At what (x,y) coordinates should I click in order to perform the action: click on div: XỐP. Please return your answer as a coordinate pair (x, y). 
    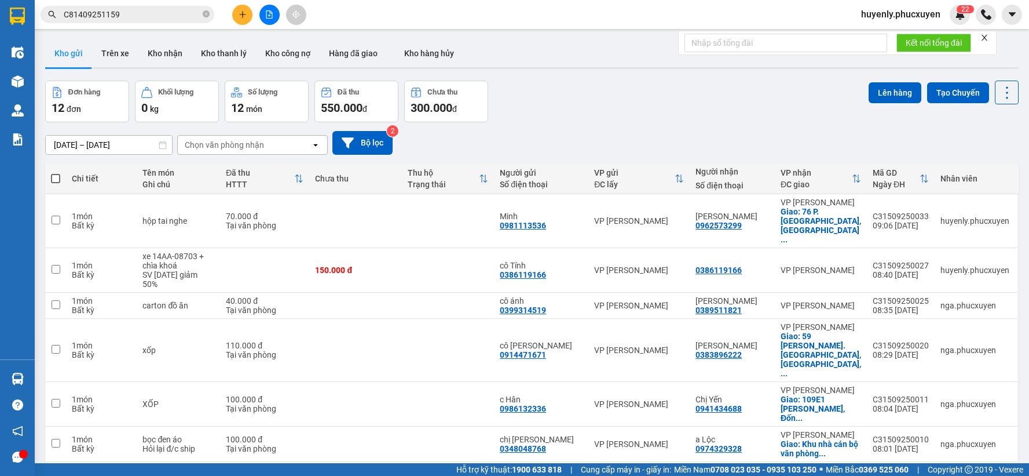
    Looking at the image, I should click on (178, 404).